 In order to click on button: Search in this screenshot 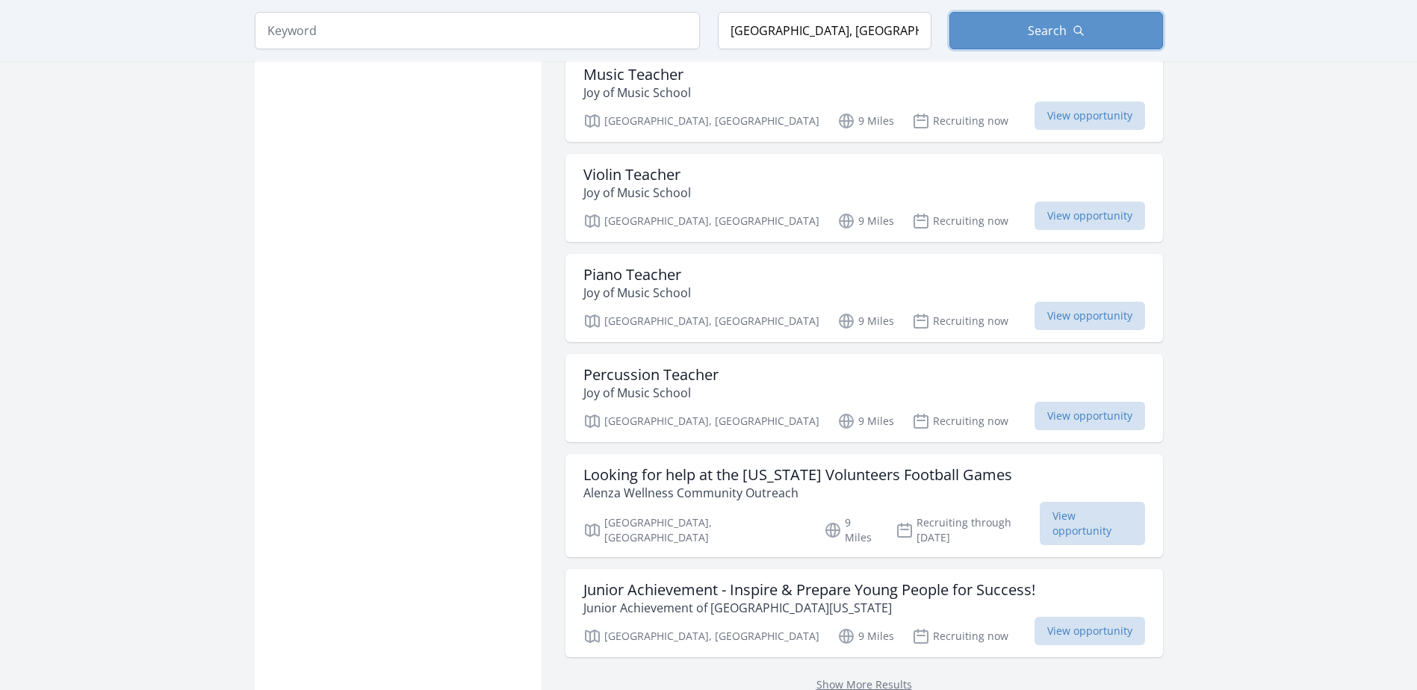, I will do `click(1056, 31)`.